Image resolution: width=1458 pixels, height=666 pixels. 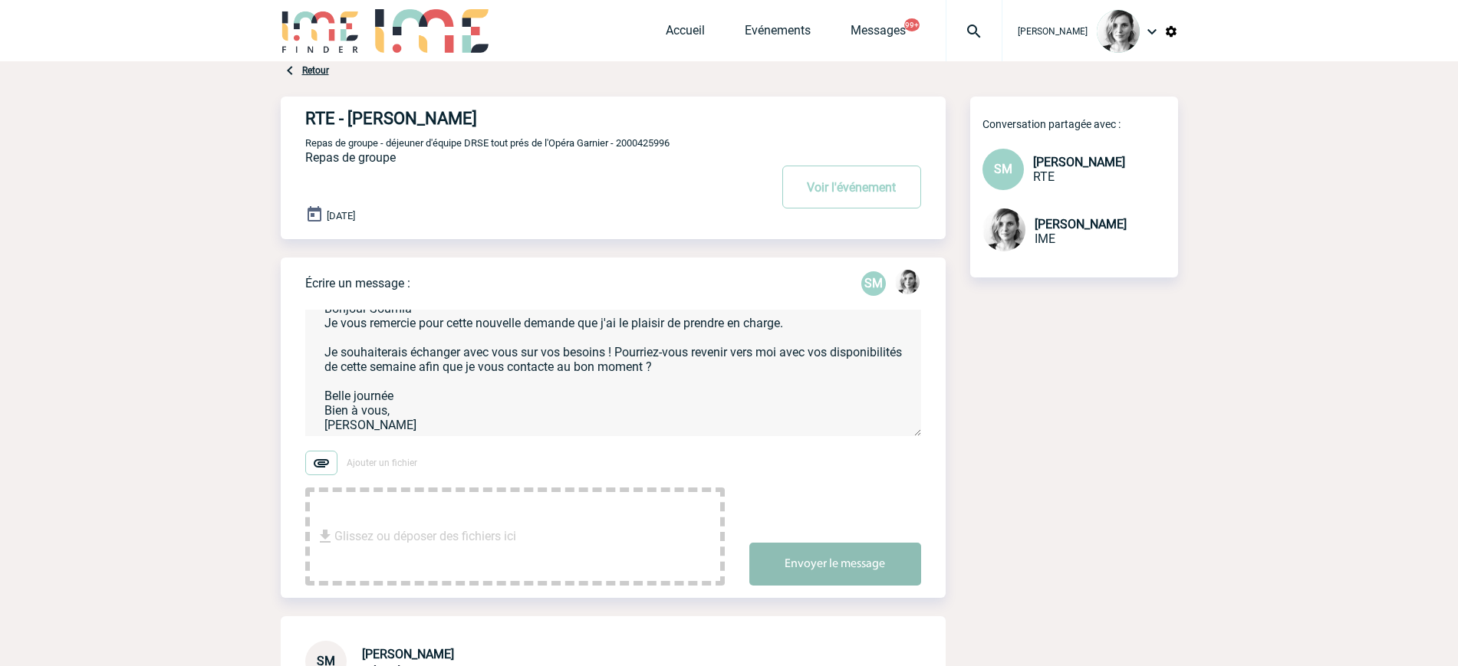 I want to click on a: Evénements, so click(x=778, y=34).